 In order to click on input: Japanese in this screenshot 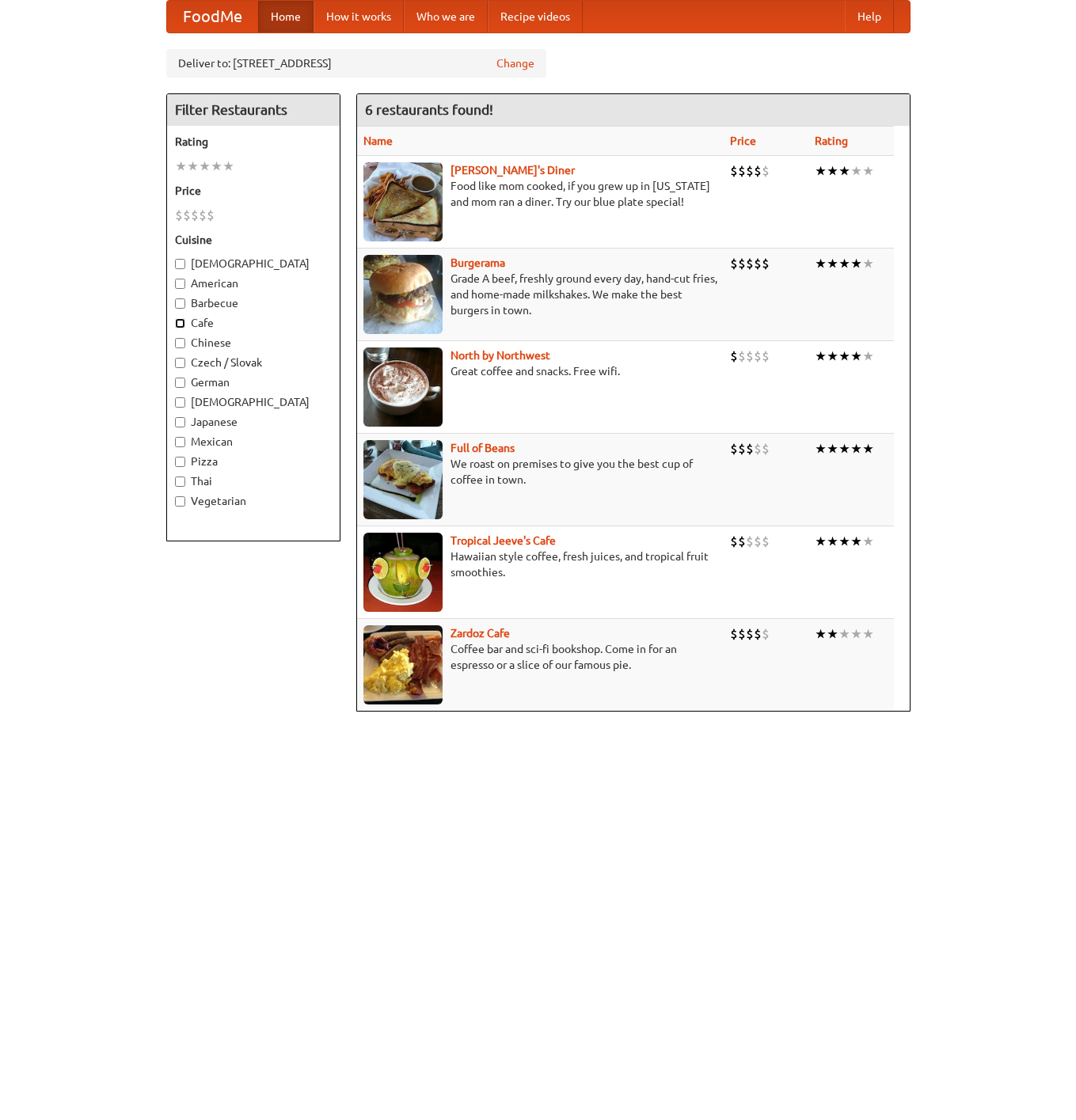, I will do `click(180, 422)`.